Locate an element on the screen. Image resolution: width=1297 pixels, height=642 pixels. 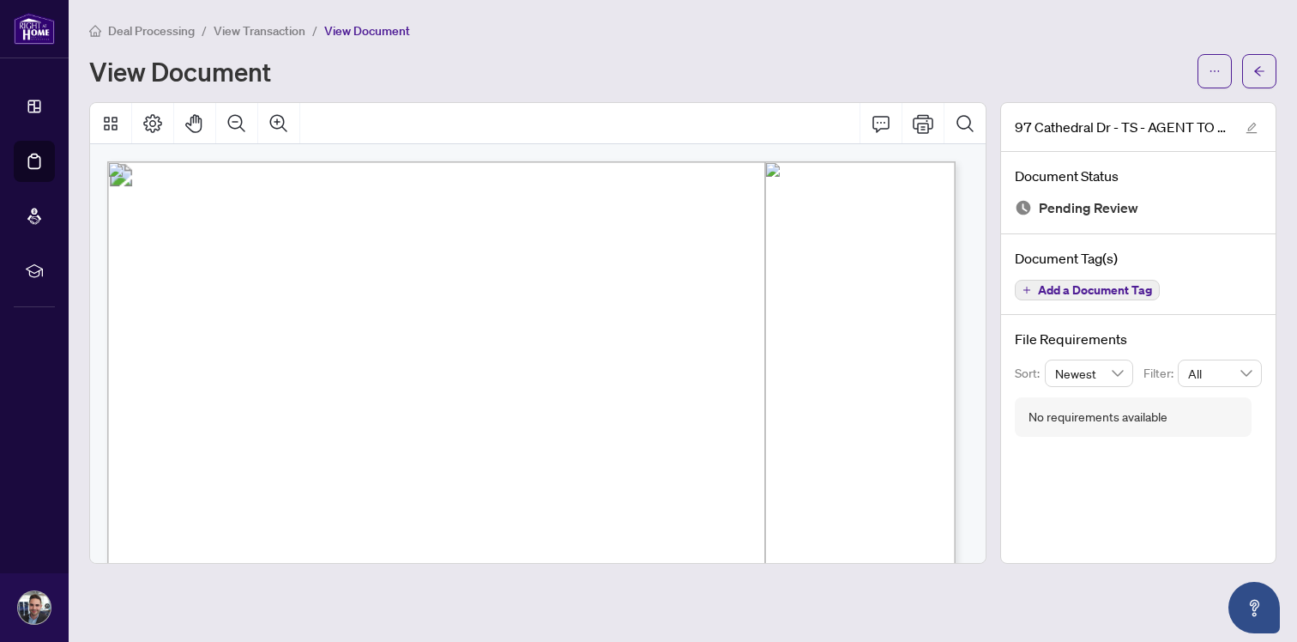
button: Add a Document Tag is located at coordinates (1087, 290).